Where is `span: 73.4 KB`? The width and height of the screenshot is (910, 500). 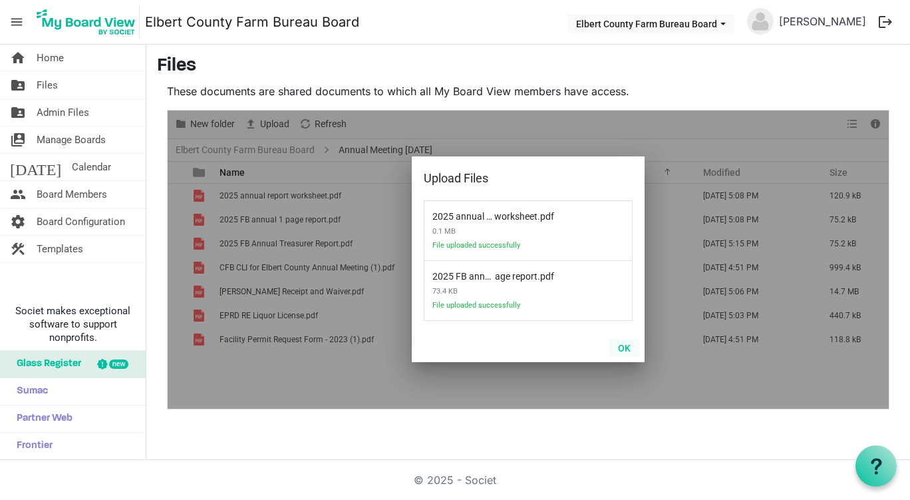
span: 73.4 KB is located at coordinates (502, 291).